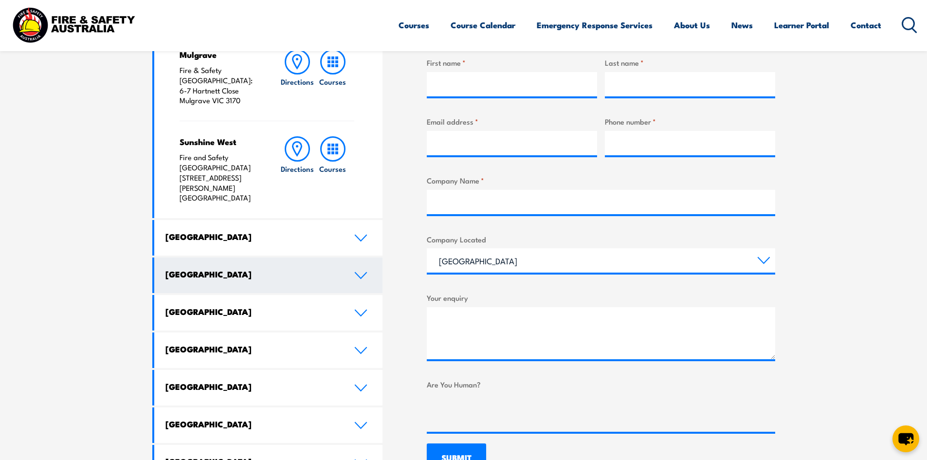  What do you see at coordinates (742, 25) in the screenshot?
I see `a: News` at bounding box center [742, 25].